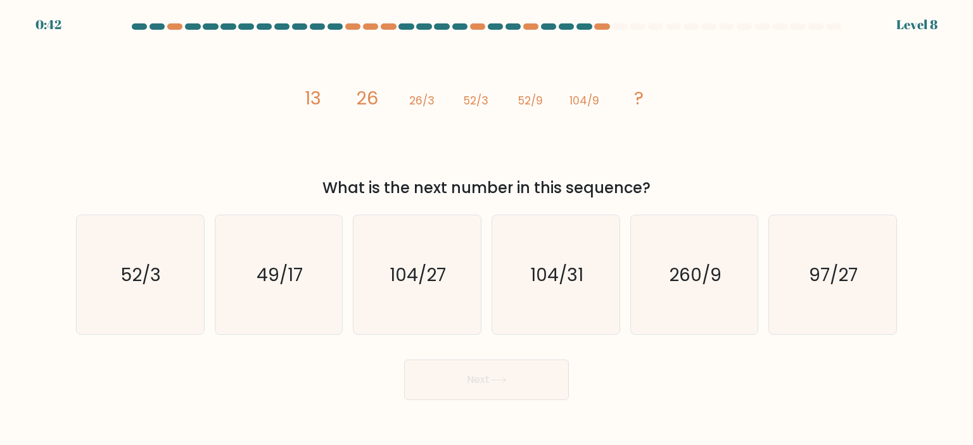 This screenshot has width=973, height=445. What do you see at coordinates (916, 25) in the screenshot?
I see `div: Level 8` at bounding box center [916, 25].